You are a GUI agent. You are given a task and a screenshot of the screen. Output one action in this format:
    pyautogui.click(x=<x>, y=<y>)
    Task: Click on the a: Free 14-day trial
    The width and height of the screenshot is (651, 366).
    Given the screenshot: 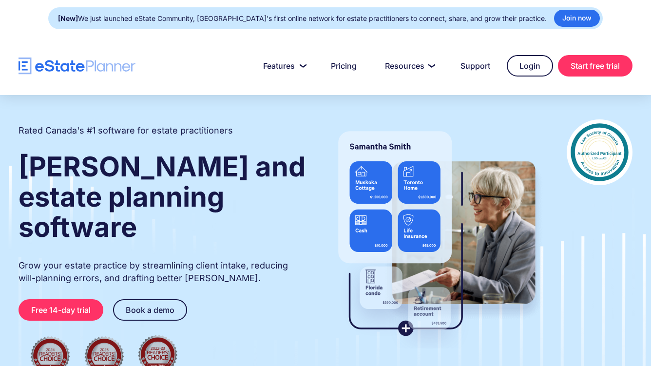 What is the action you would take?
    pyautogui.click(x=61, y=310)
    